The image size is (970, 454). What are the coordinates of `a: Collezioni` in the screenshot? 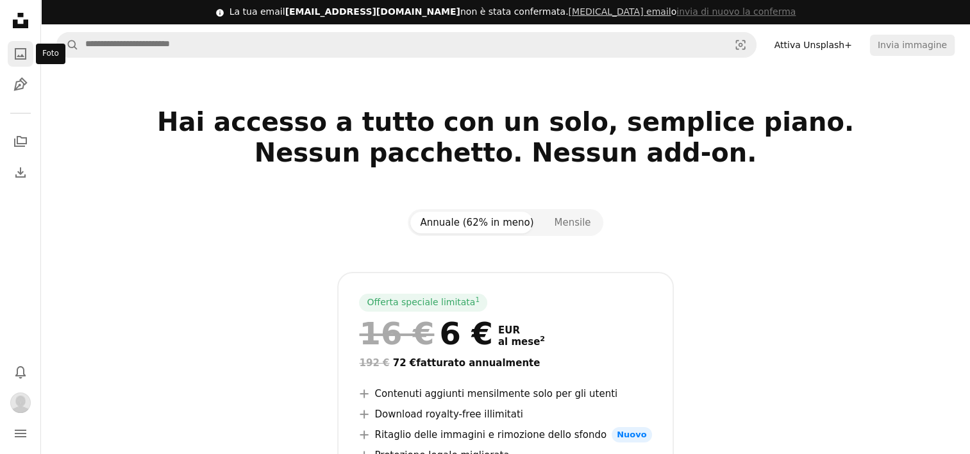 It's located at (21, 142).